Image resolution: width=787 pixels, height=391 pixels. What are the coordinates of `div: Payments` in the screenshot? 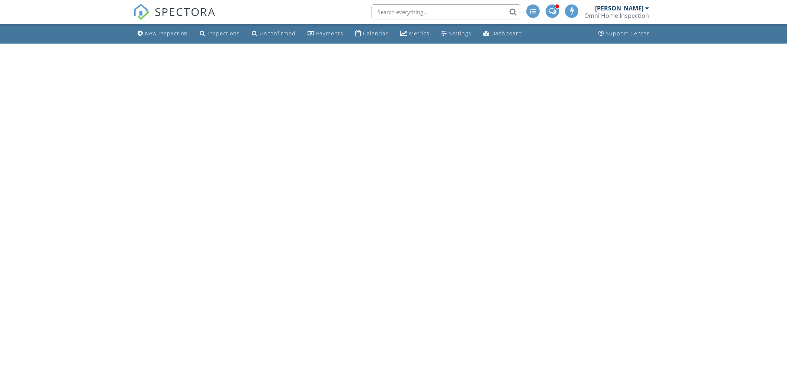 It's located at (330, 33).